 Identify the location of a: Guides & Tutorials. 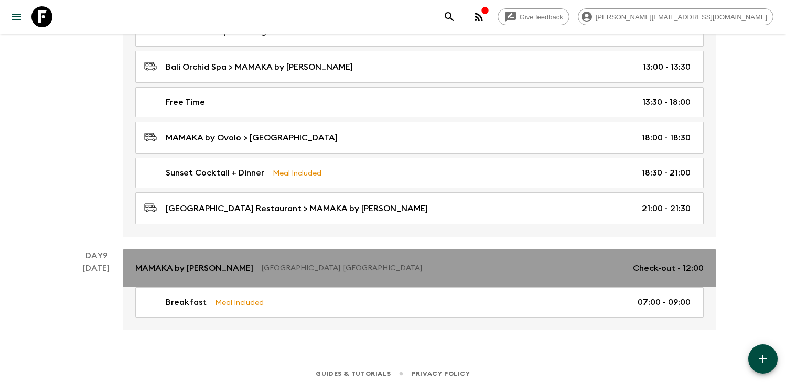
(353, 374).